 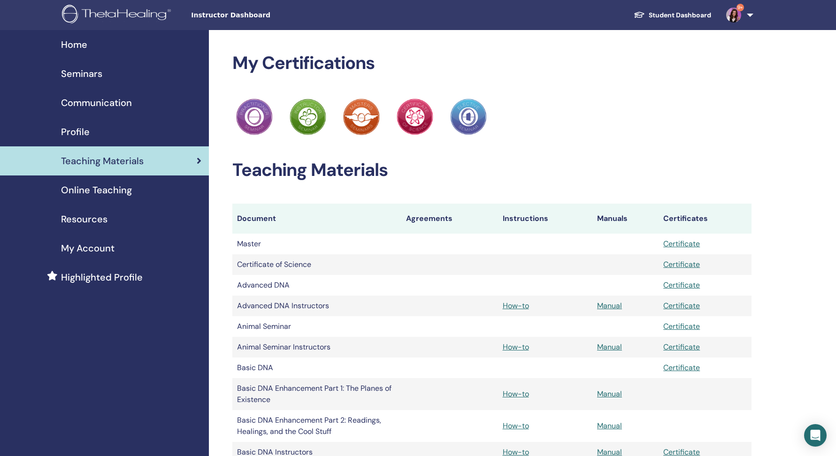 I want to click on span: Resources, so click(x=84, y=219).